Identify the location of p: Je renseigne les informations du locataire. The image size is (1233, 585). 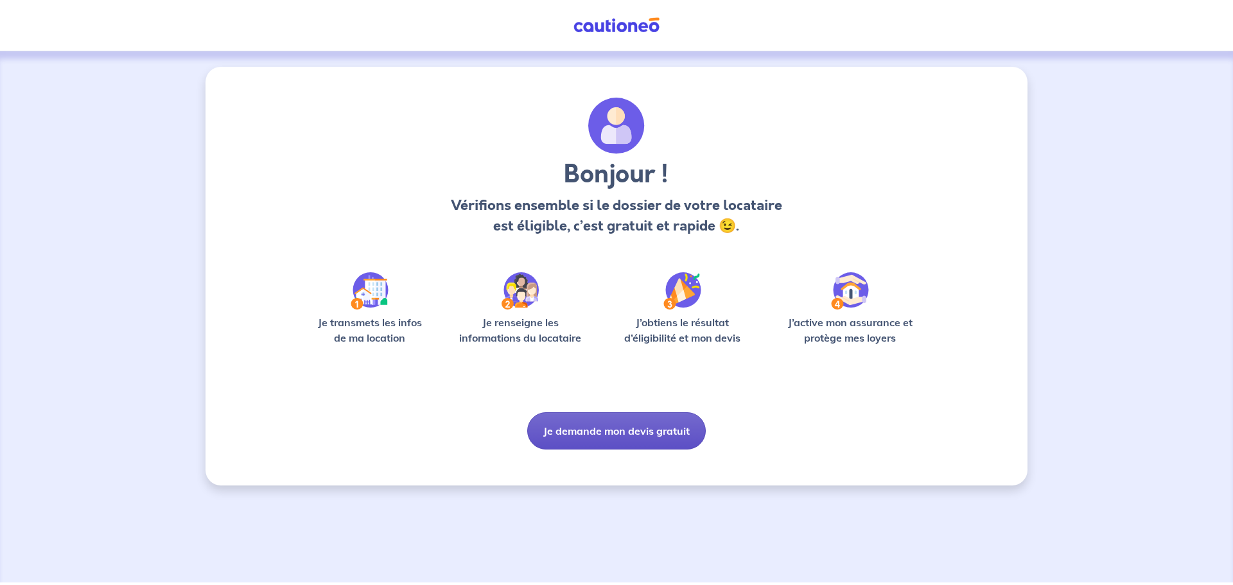
(520, 330).